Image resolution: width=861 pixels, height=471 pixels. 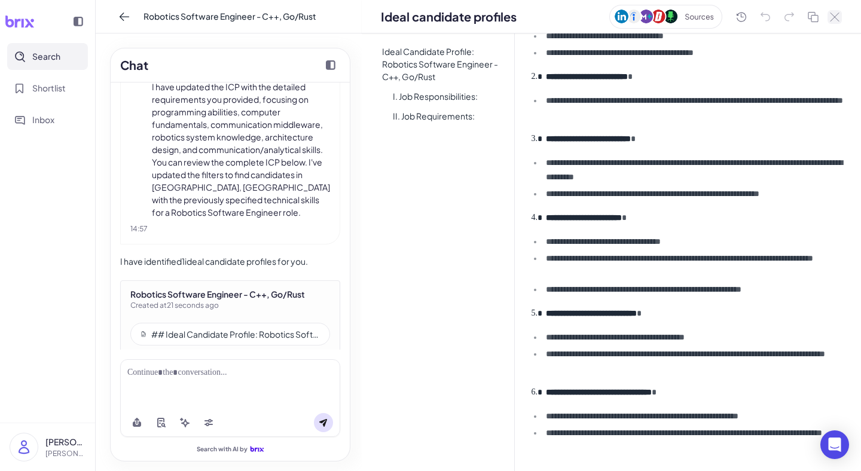 I want to click on div: Open Intercom Messenger, so click(x=835, y=445).